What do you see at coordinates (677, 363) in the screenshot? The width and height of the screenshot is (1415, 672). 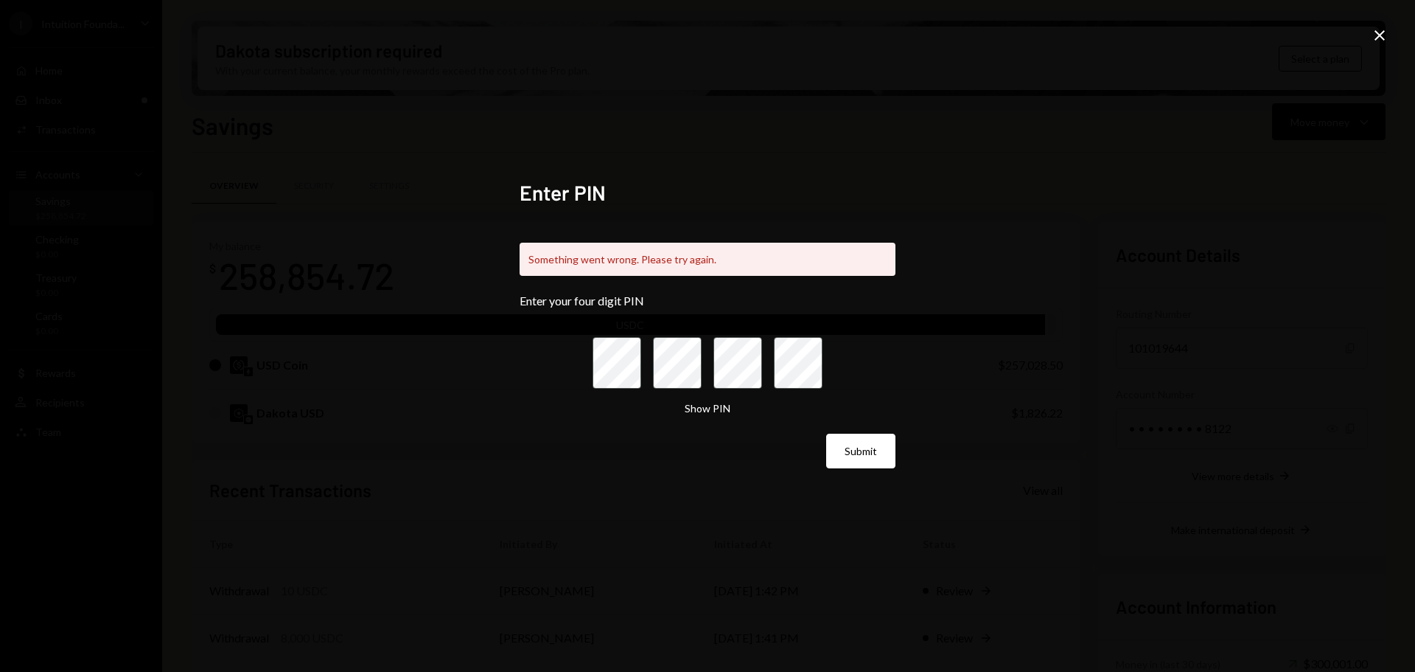 I see `input: pin code 2 of 4` at bounding box center [677, 363].